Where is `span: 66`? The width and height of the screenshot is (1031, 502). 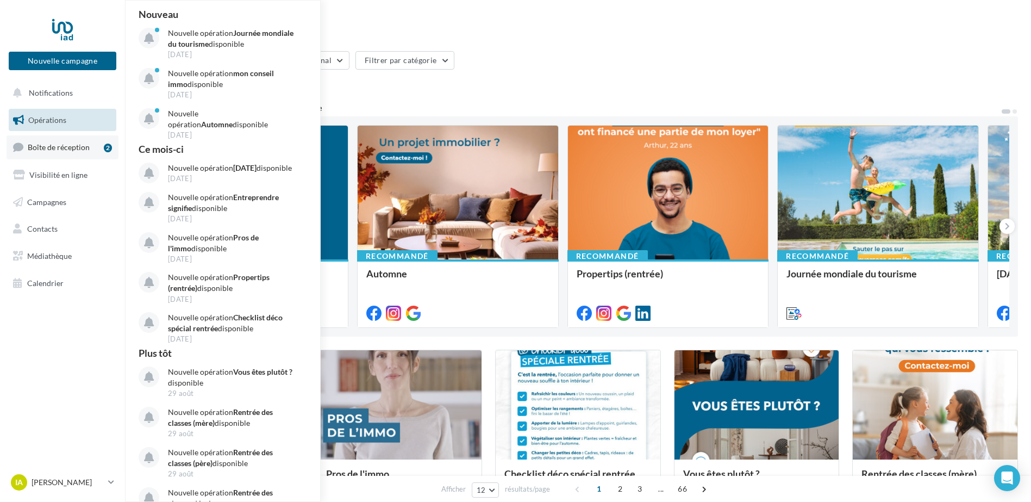
span: 66 is located at coordinates (682, 489).